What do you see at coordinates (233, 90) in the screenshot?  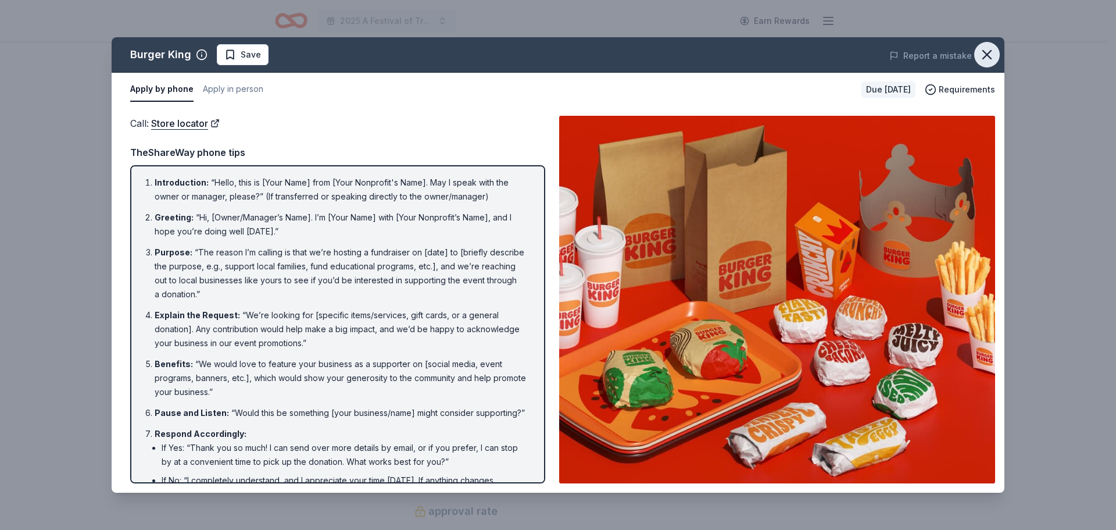 I see `button: Apply in person` at bounding box center [233, 90].